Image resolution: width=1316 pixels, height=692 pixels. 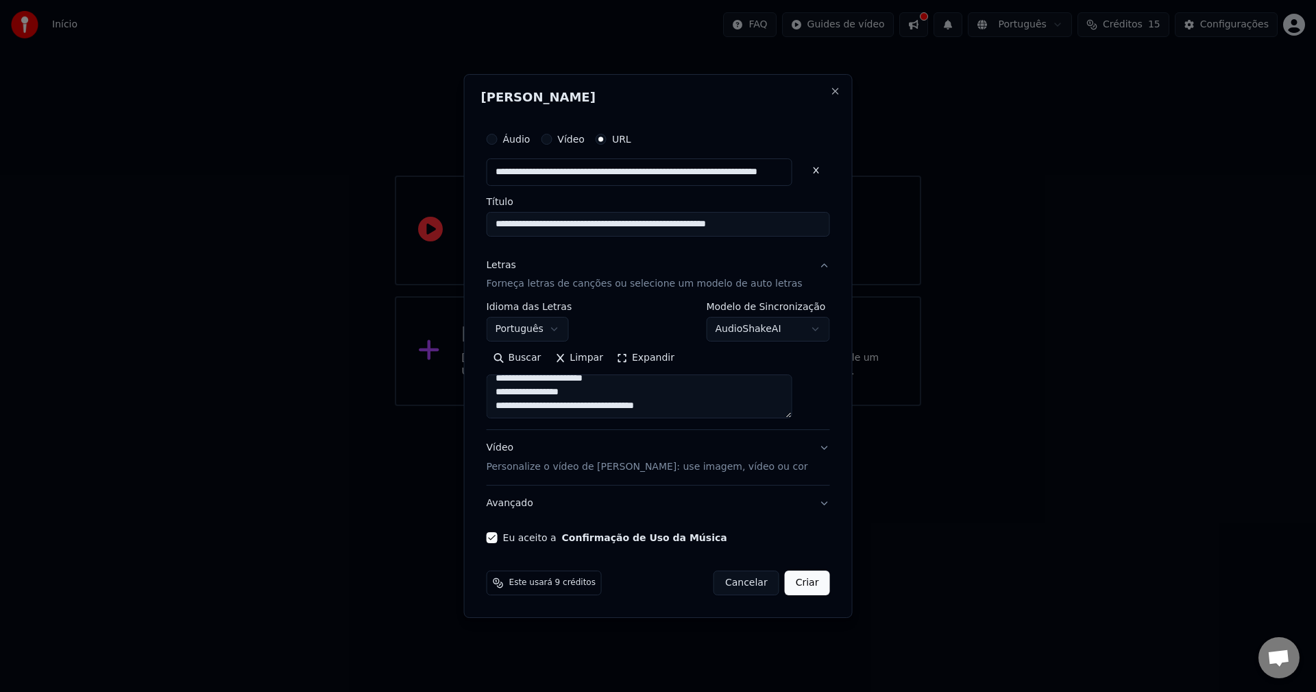 What do you see at coordinates (578, 358) in the screenshot?
I see `button: Limpar` at bounding box center [578, 358].